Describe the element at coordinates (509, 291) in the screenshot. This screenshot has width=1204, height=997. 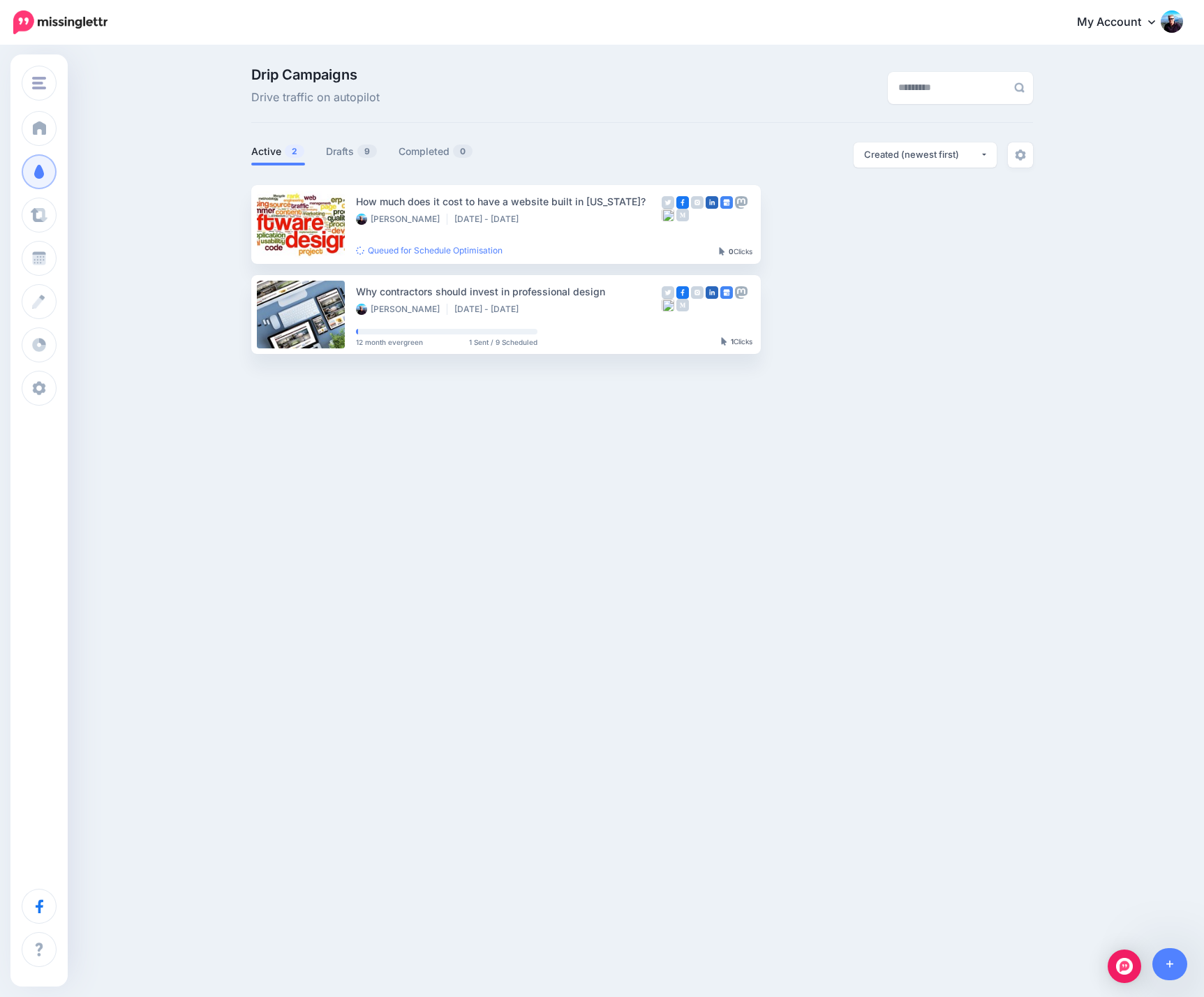
I see `div: Why contractors should invest in professional design` at that location.